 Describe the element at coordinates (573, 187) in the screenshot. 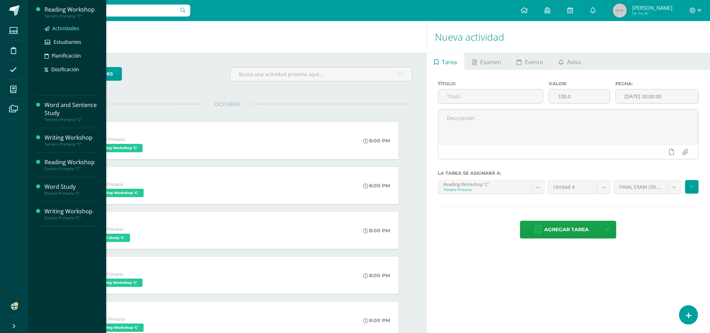

I see `span: Unidad 4` at that location.